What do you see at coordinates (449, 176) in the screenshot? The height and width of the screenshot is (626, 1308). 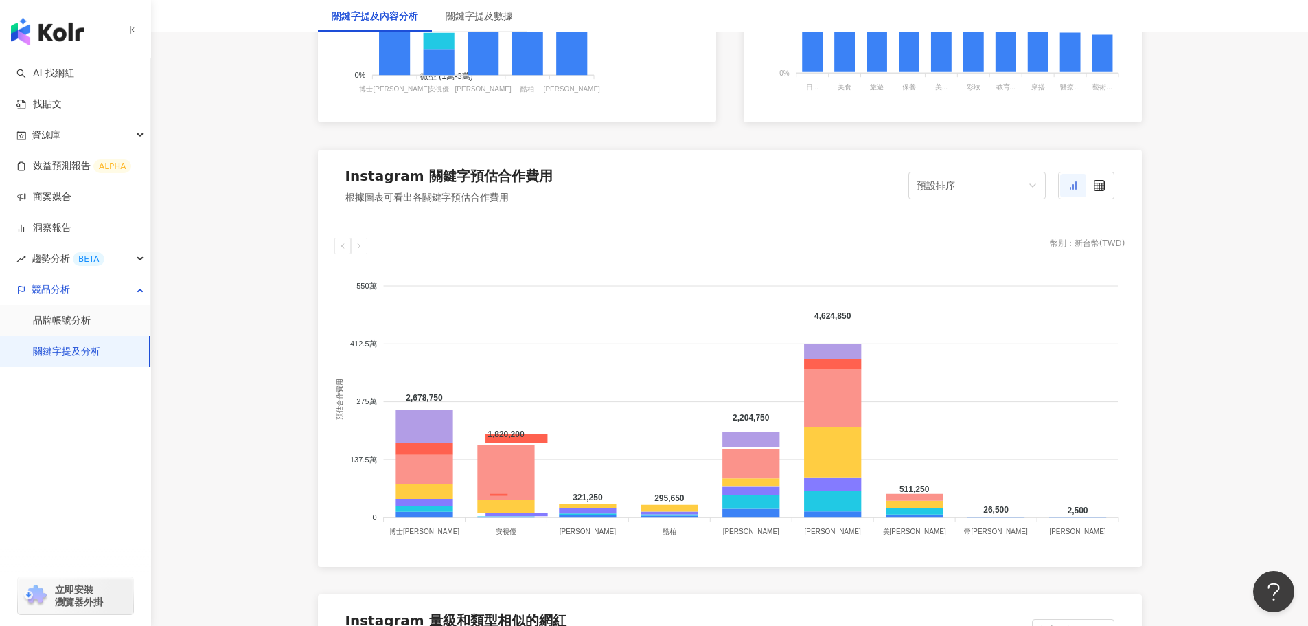 I see `div: Instagram 關鍵字預估合作費用` at bounding box center [449, 176].